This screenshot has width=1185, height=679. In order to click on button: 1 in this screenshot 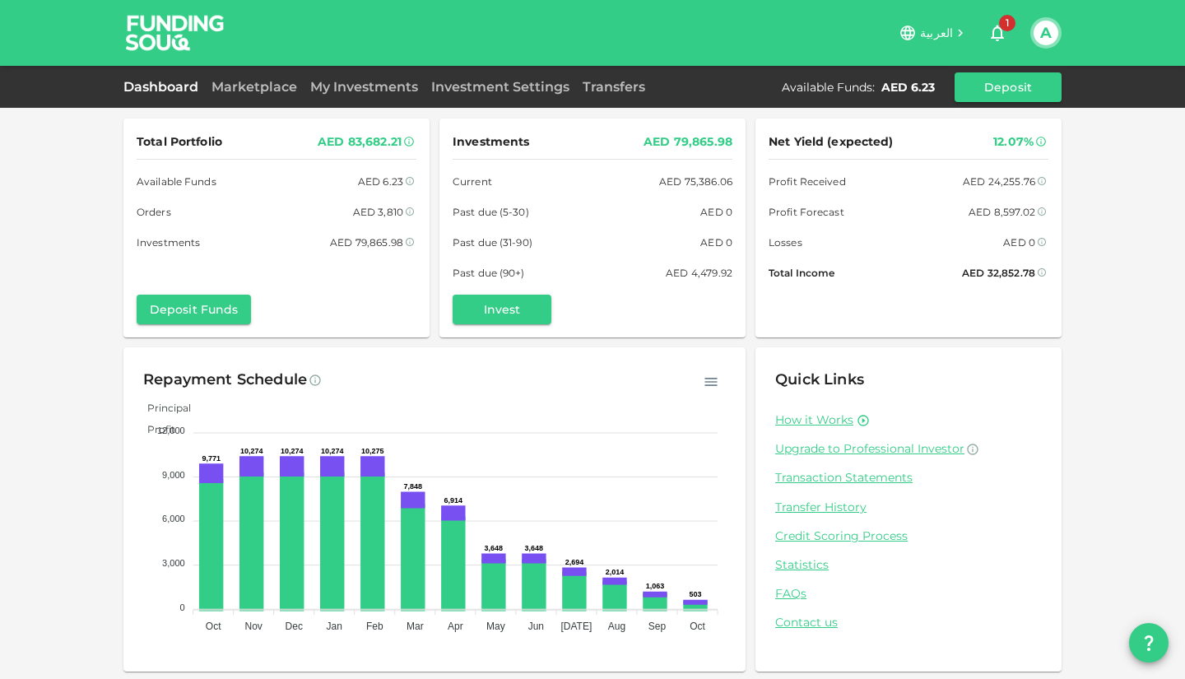, I will do `click(997, 33)`.